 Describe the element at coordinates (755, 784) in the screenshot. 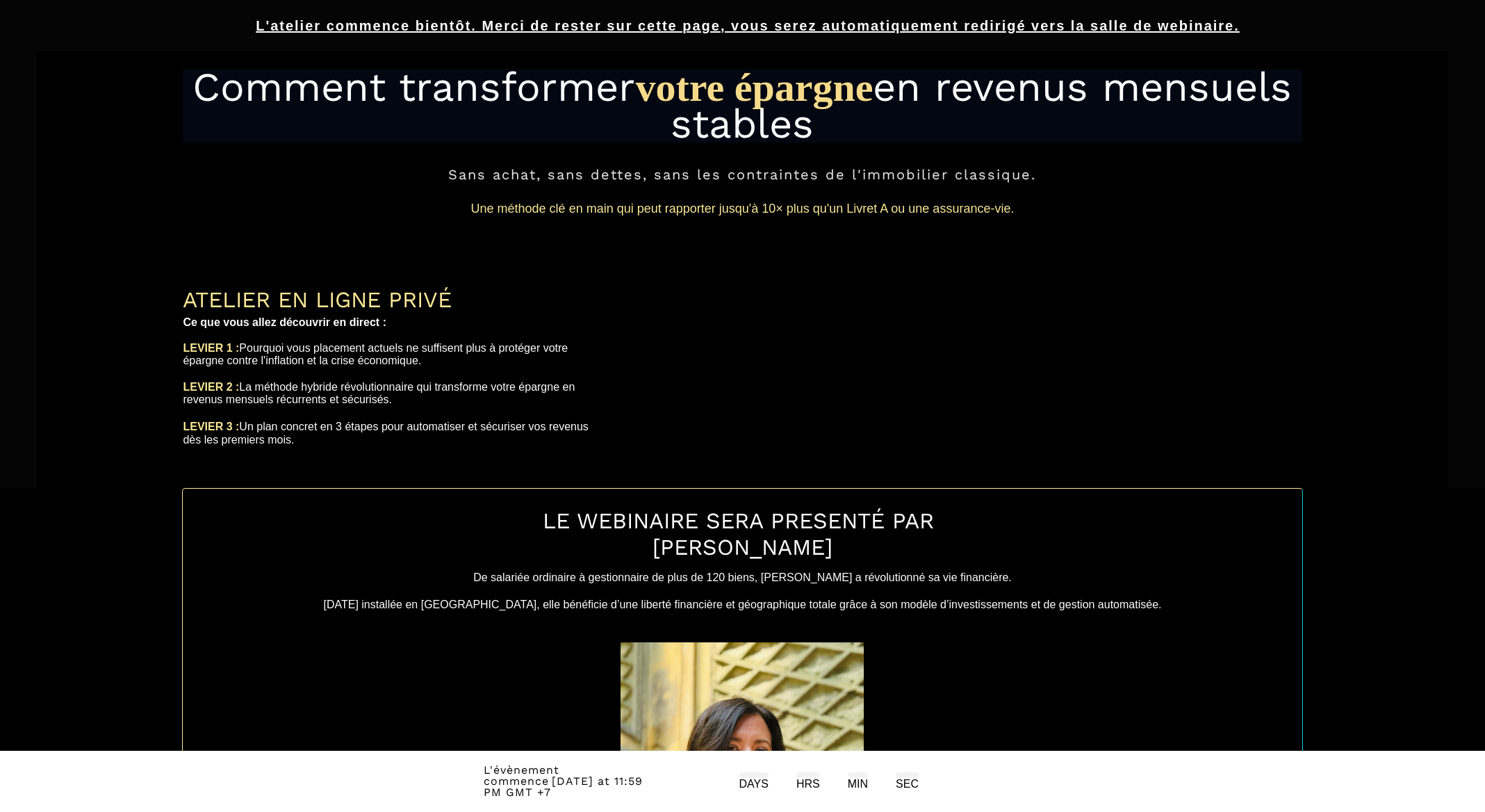

I see `div: DAYS` at that location.